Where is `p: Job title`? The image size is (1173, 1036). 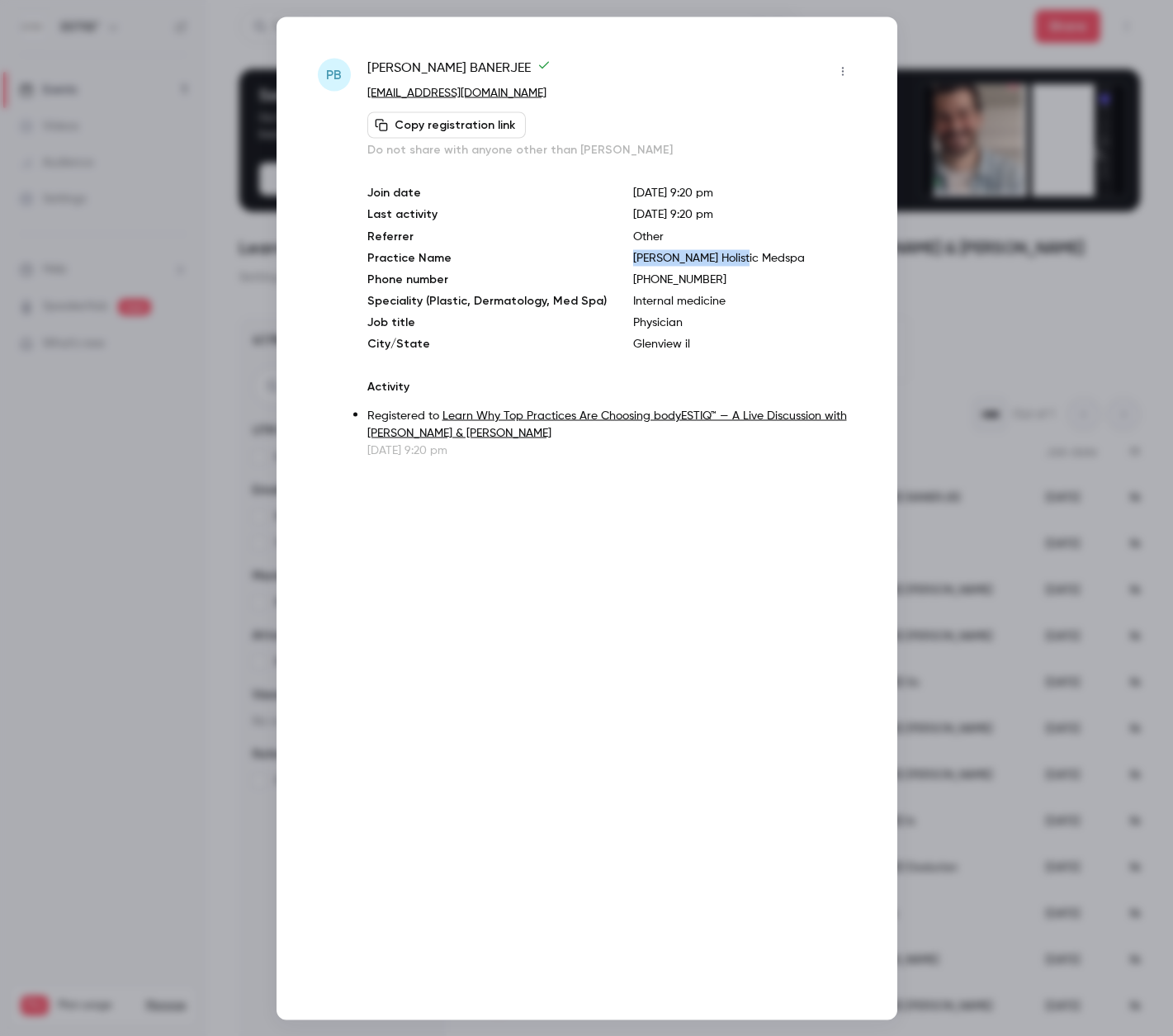
p: Job title is located at coordinates (487, 322).